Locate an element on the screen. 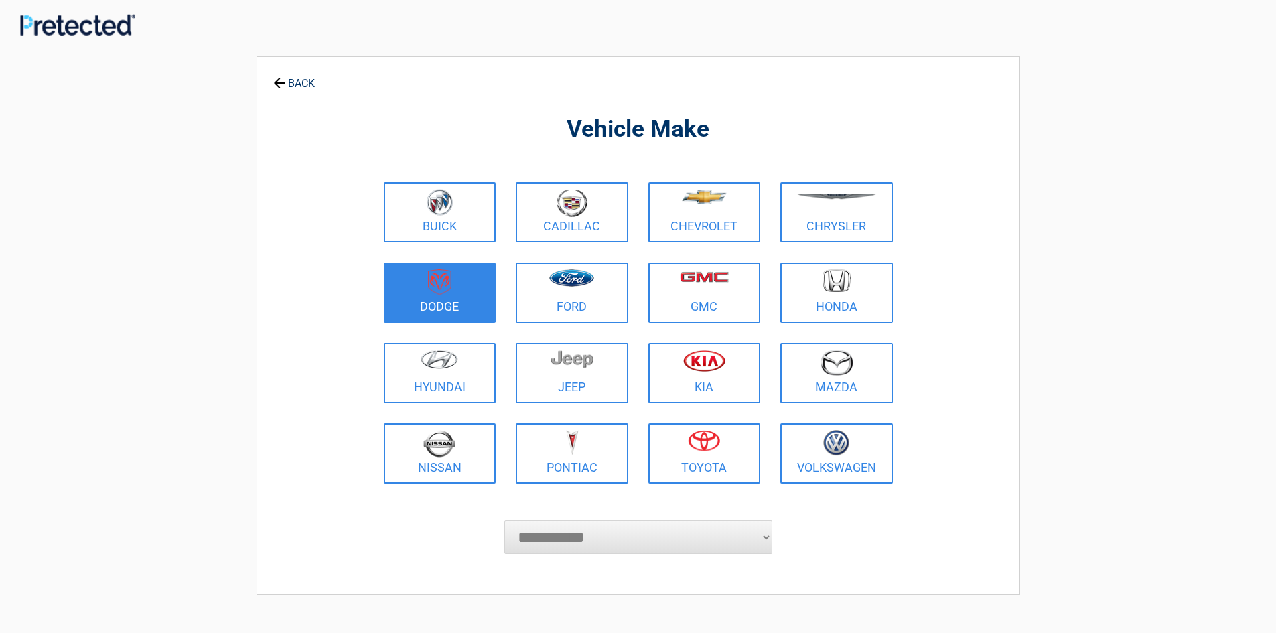  img: kia is located at coordinates (704, 360).